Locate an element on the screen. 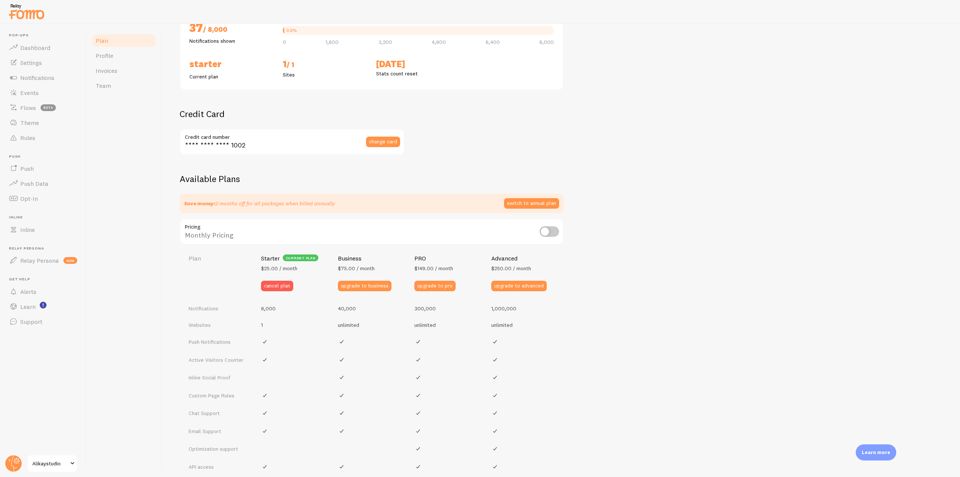 The image size is (960, 477). span: 1,600 is located at coordinates (332, 42).